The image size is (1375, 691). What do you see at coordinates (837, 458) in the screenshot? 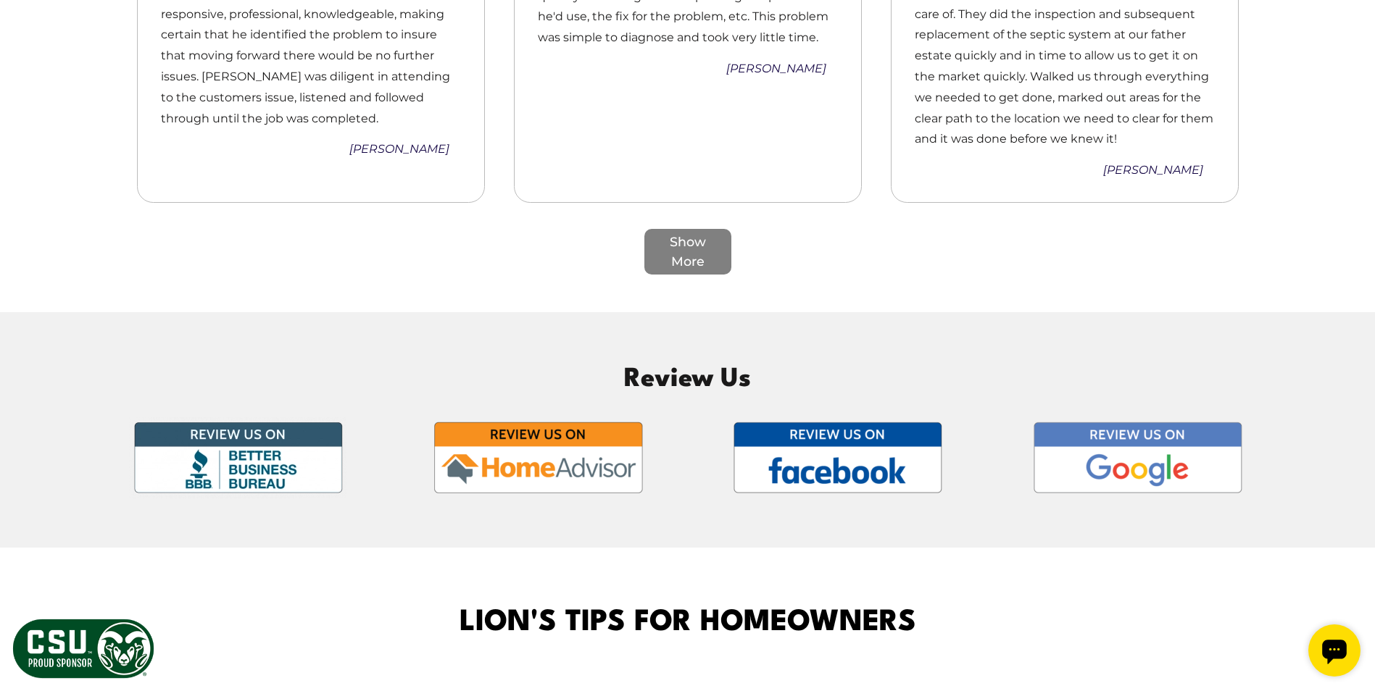
I see `img: Facebook Reviews` at bounding box center [837, 458].